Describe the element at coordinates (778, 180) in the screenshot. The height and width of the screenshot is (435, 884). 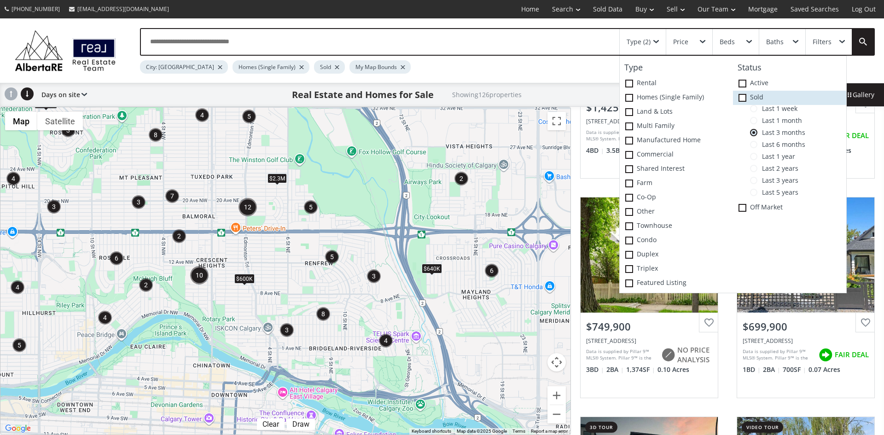
I see `span: Last 3 years` at that location.